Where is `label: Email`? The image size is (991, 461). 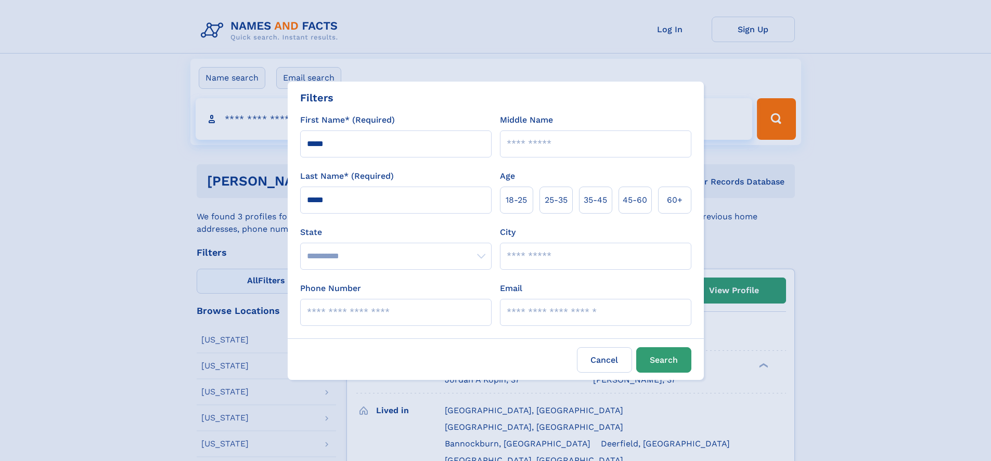 label: Email is located at coordinates (511, 289).